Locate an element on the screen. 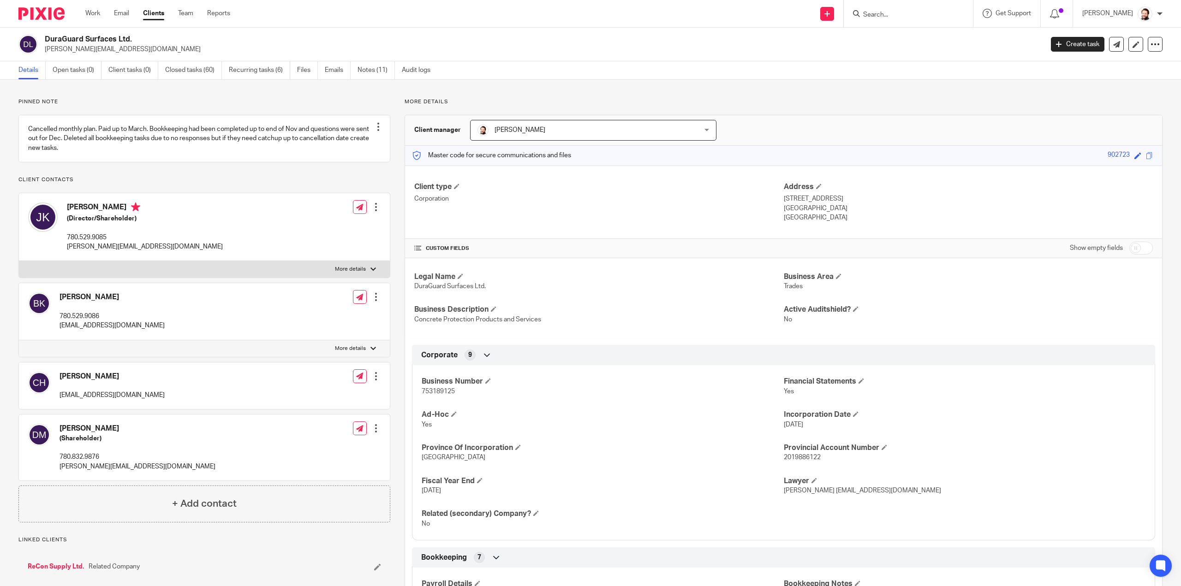  a: Team is located at coordinates (185, 13).